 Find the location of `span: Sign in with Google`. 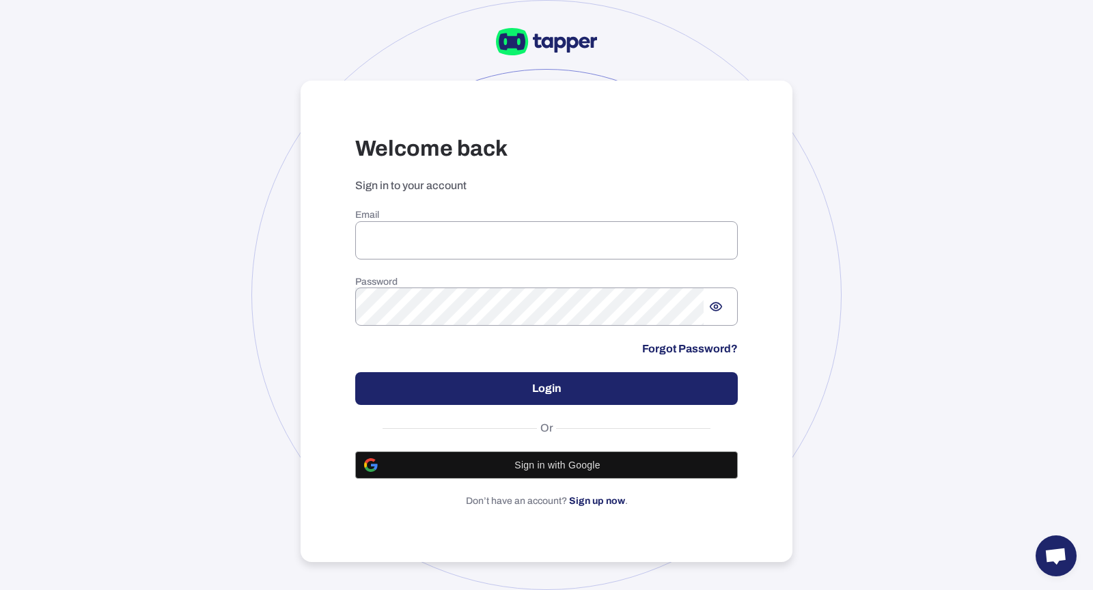

span: Sign in with Google is located at coordinates (557, 465).